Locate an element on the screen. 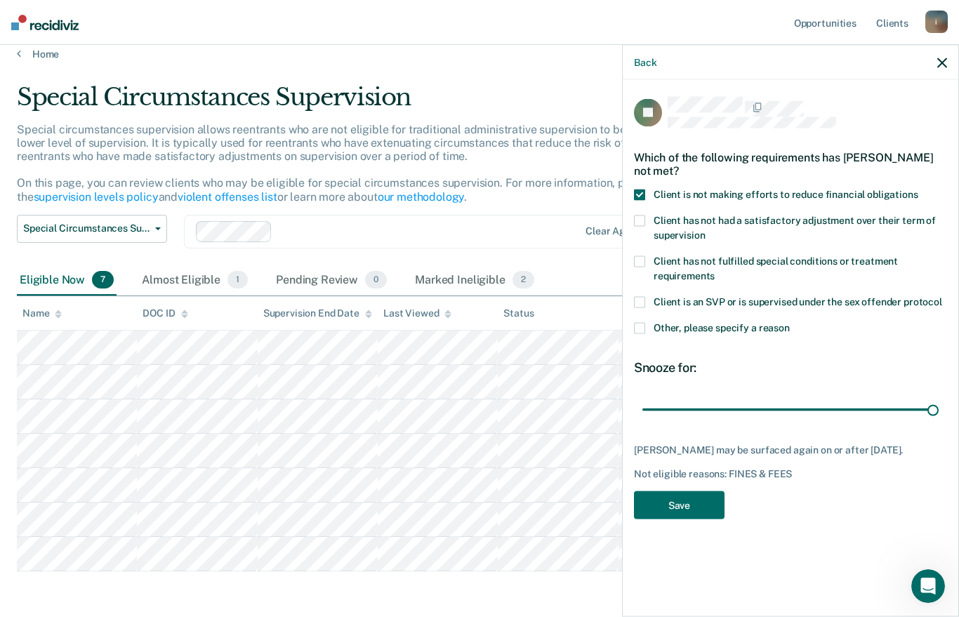 The height and width of the screenshot is (617, 959). div: Name is located at coordinates (42, 313).